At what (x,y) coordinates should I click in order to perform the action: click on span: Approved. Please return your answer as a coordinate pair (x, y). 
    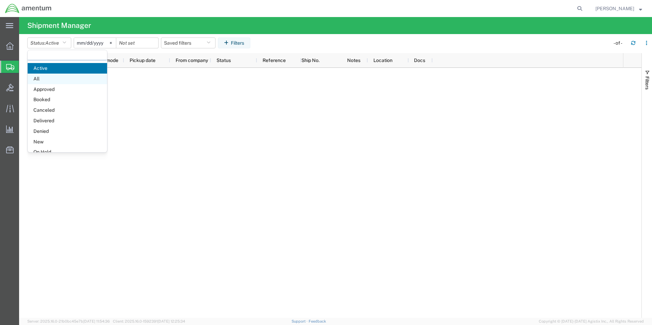
    Looking at the image, I should click on (67, 89).